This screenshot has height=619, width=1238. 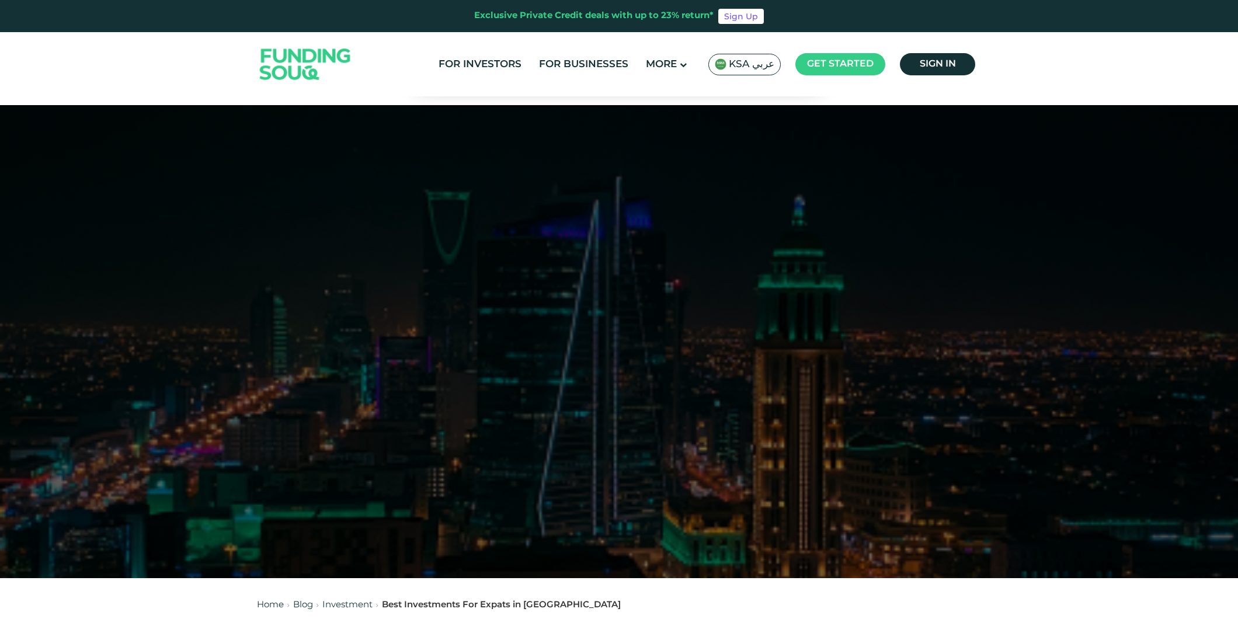 I want to click on a: Blog, so click(x=303, y=605).